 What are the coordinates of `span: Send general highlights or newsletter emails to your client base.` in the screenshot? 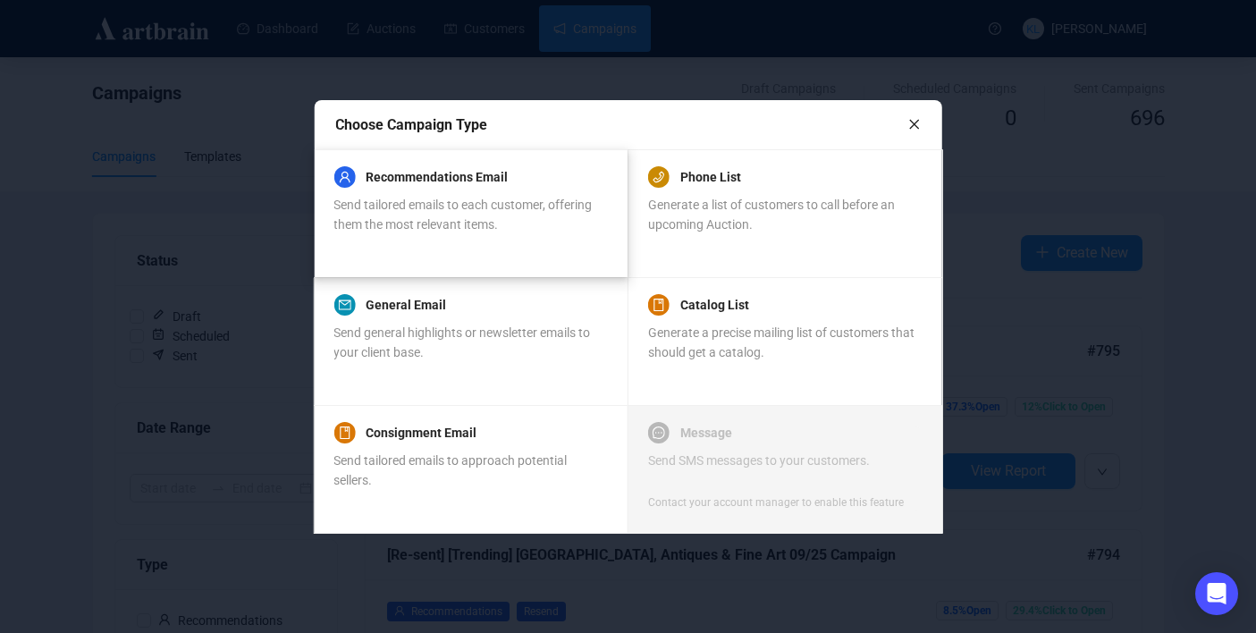 It's located at (461, 342).